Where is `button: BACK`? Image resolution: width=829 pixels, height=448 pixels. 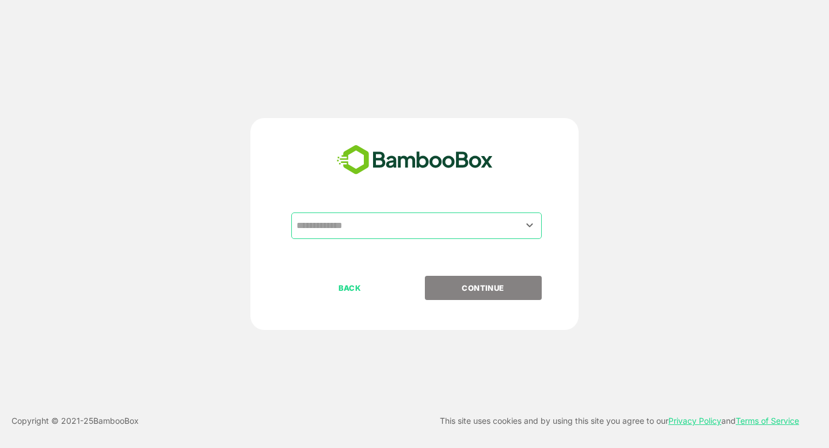 button: BACK is located at coordinates (350, 288).